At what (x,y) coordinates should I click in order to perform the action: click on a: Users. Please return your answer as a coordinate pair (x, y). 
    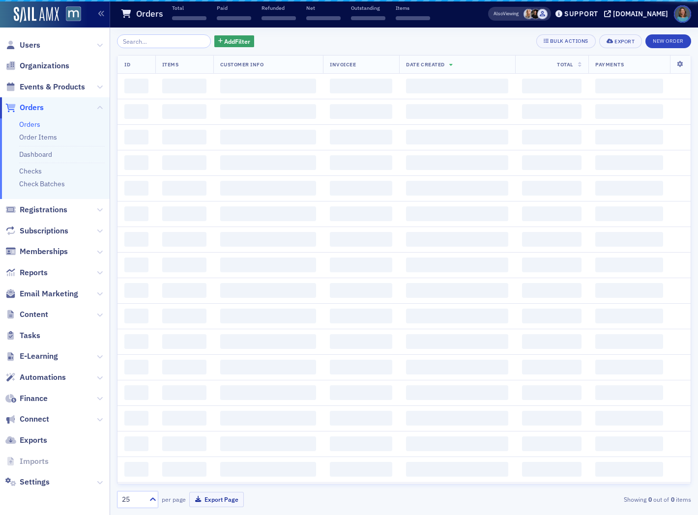
    Looking at the image, I should click on (23, 45).